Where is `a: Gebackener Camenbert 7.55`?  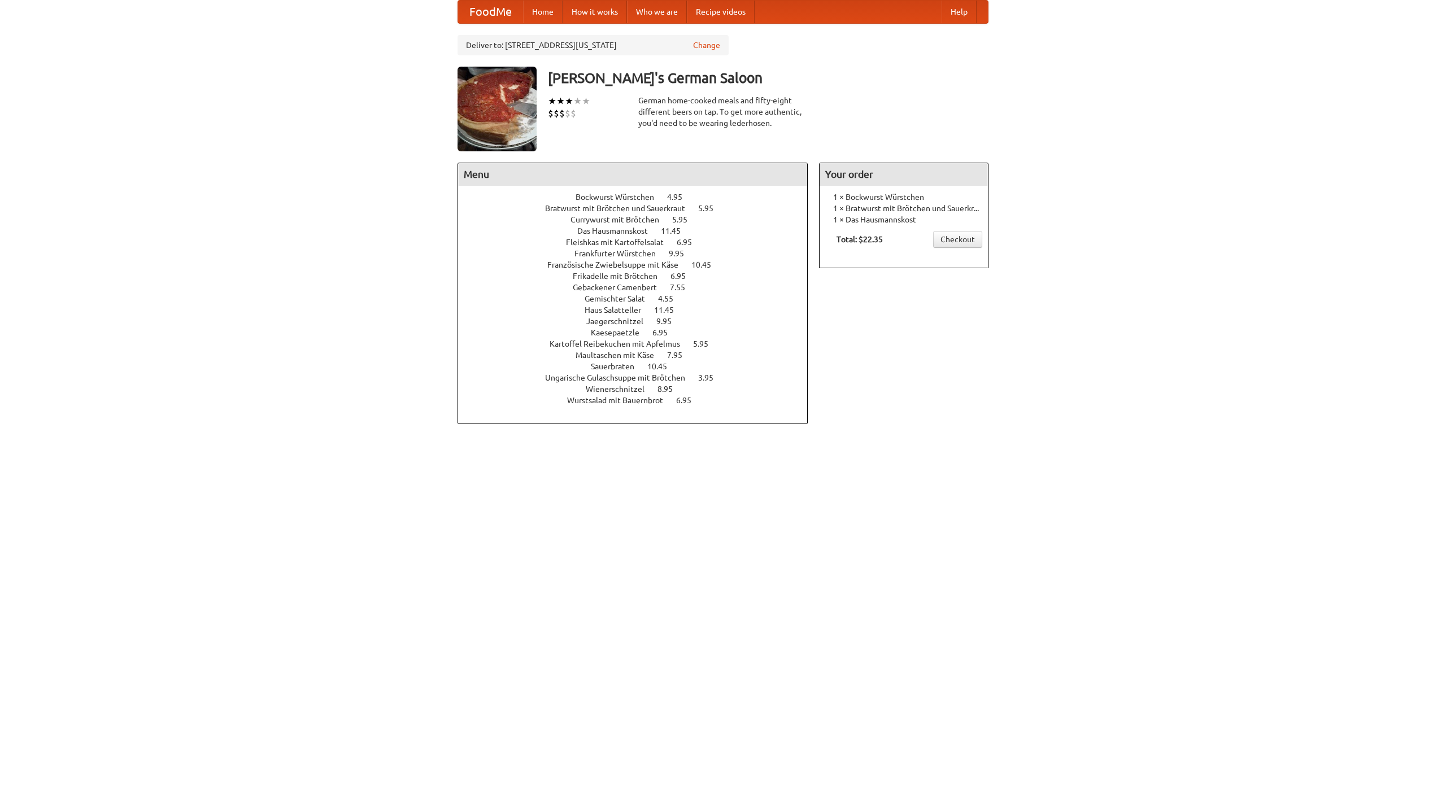 a: Gebackener Camenbert 7.55 is located at coordinates (639, 287).